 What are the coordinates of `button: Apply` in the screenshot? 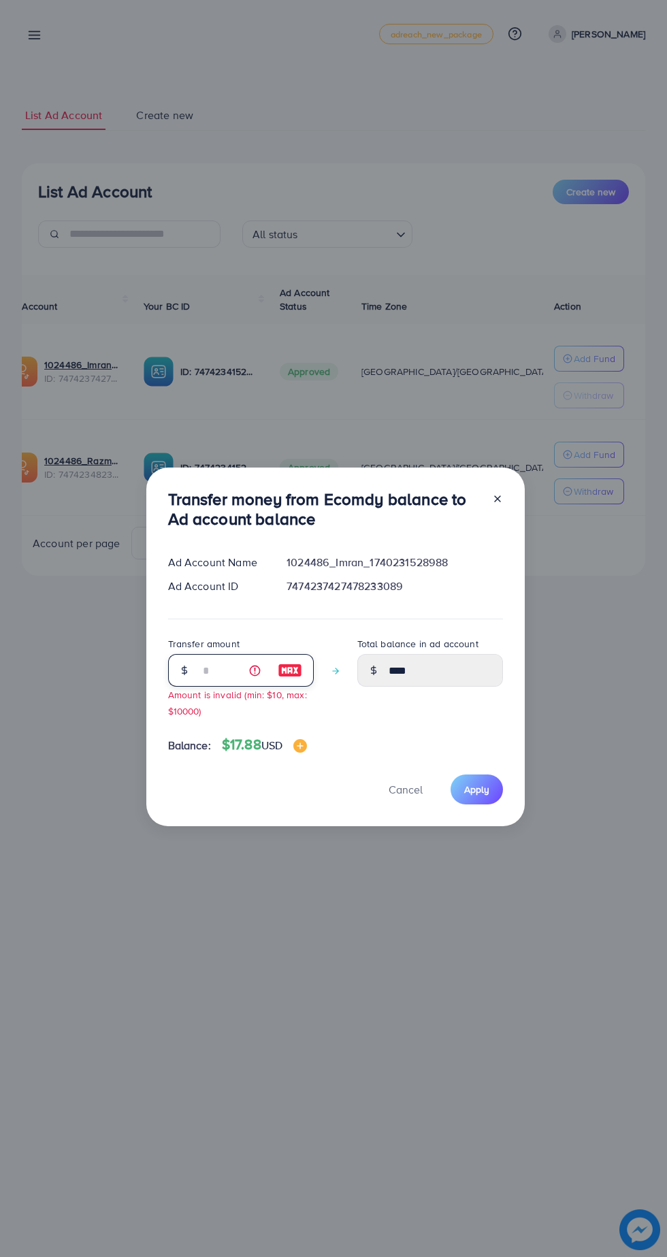 It's located at (477, 789).